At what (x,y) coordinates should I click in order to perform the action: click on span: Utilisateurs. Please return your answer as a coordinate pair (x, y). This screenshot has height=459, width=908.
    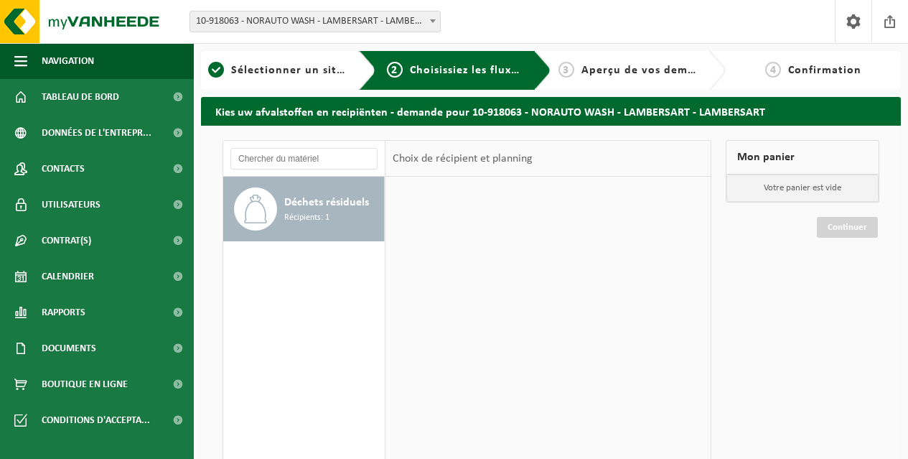
    Looking at the image, I should click on (71, 205).